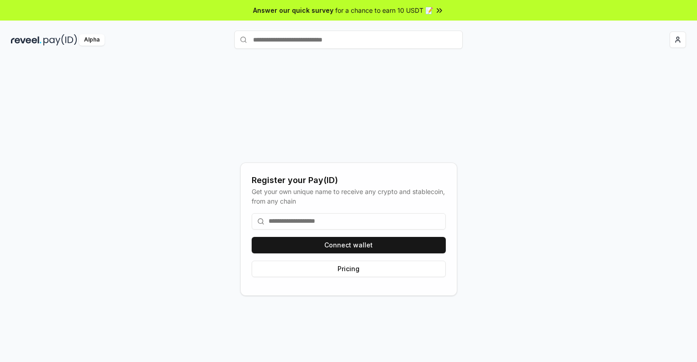 The height and width of the screenshot is (362, 697). What do you see at coordinates (348, 269) in the screenshot?
I see `button: Pricing` at bounding box center [348, 269].